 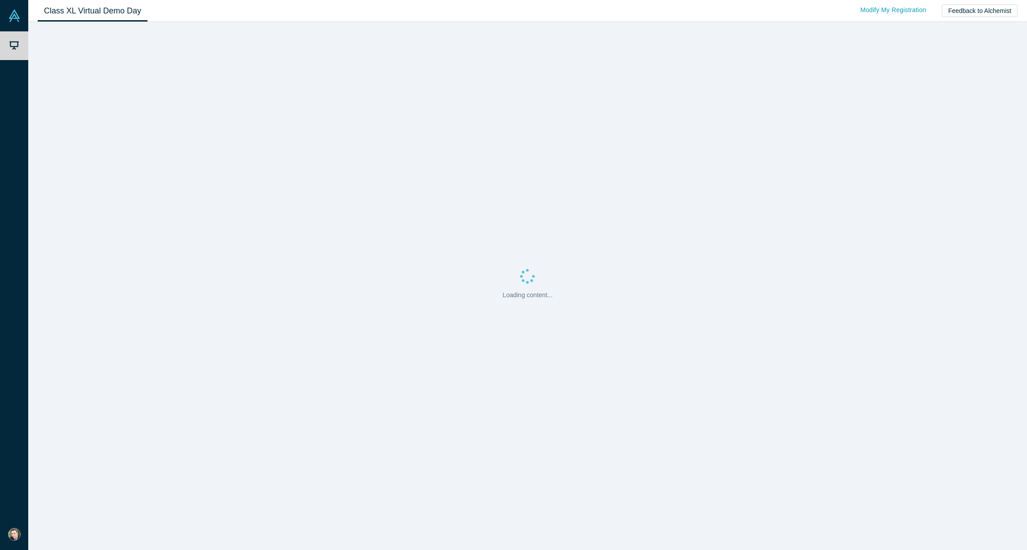 I want to click on img: Alchemist Vault Logo, so click(x=14, y=16).